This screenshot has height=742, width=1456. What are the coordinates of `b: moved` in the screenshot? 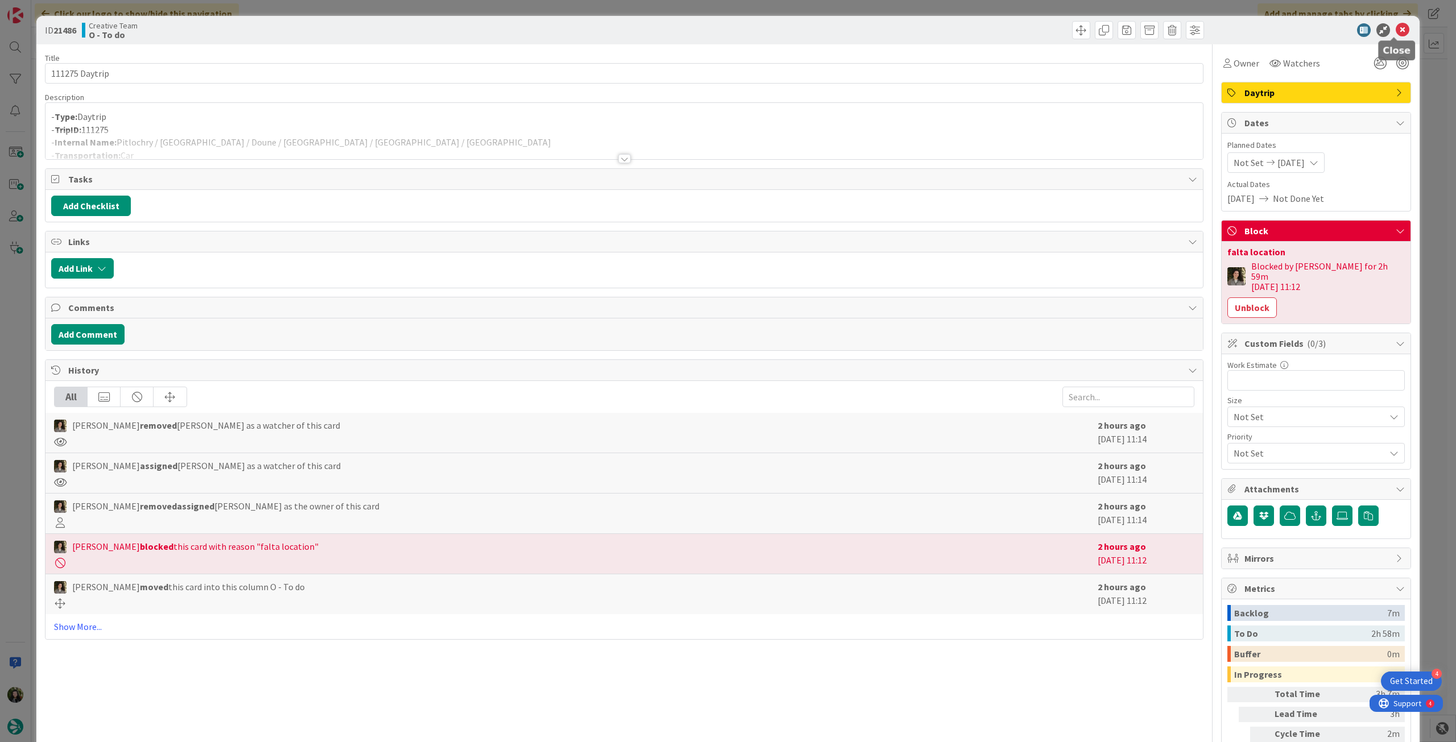 It's located at (154, 587).